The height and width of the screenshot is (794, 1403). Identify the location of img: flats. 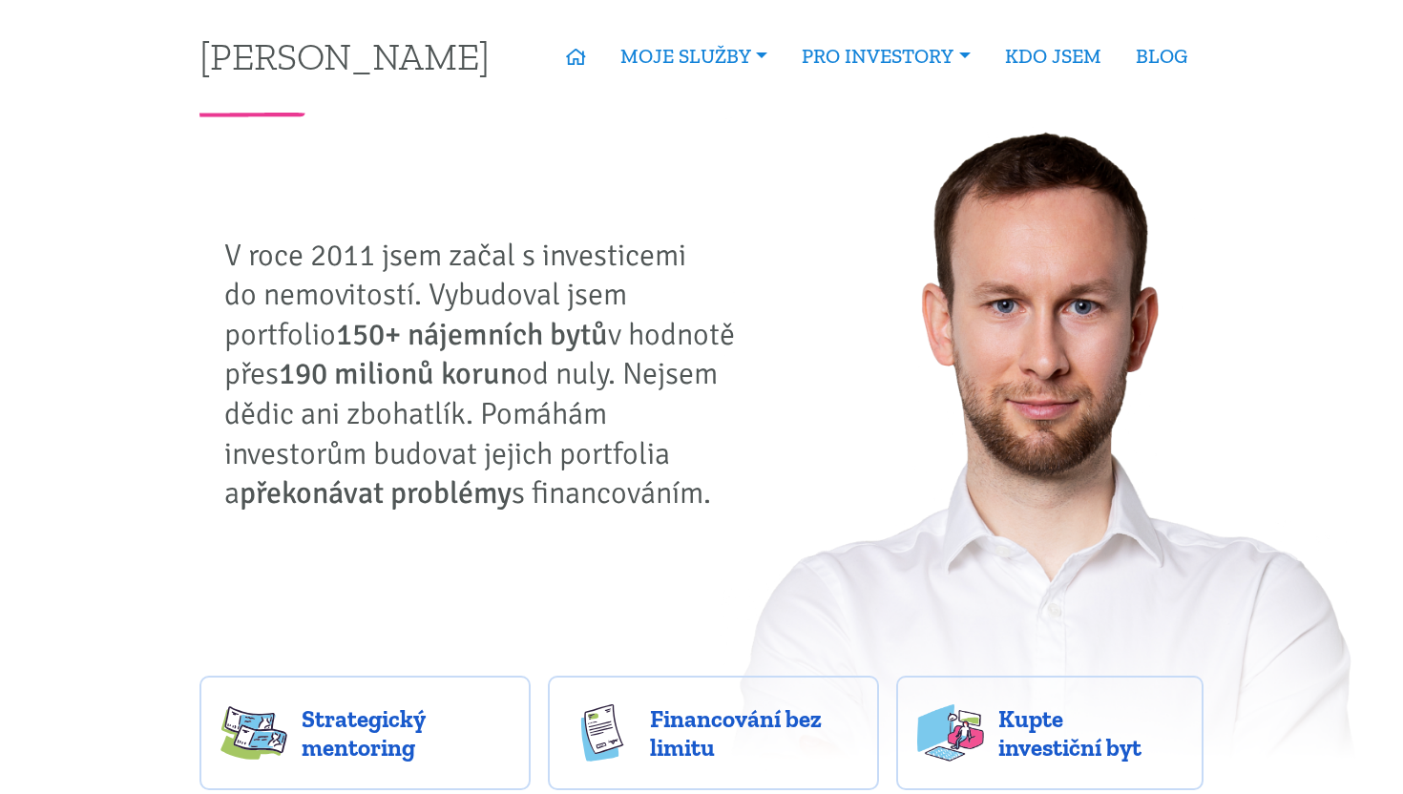
(951, 733).